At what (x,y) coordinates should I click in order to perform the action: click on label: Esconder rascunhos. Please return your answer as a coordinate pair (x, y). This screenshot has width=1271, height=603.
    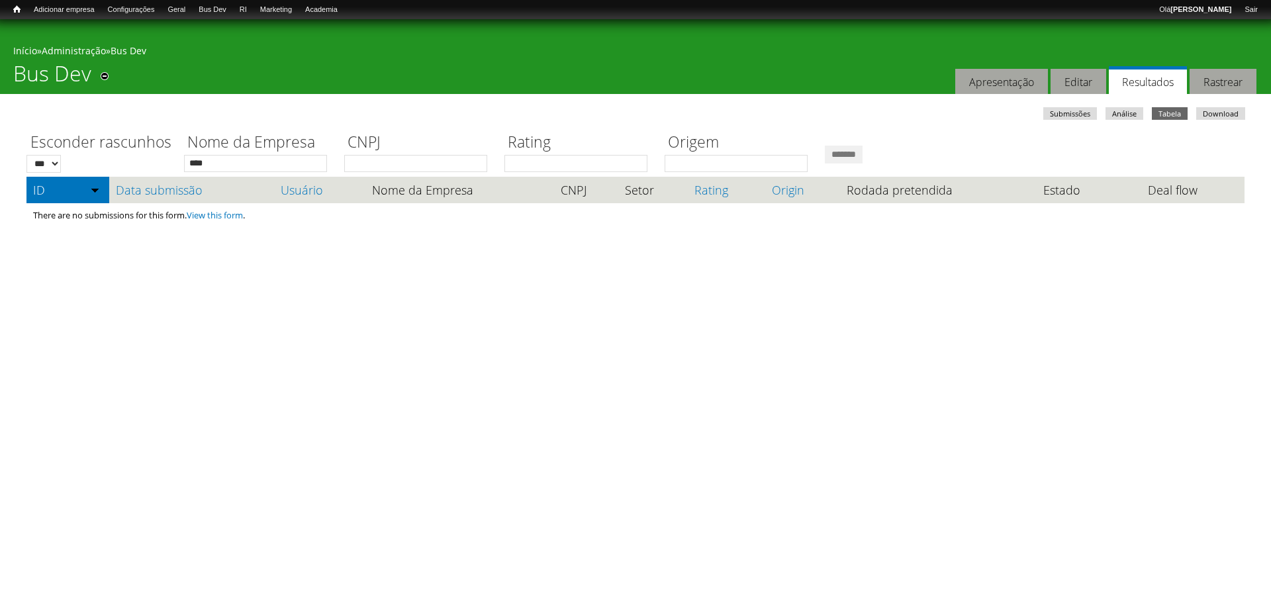
    Looking at the image, I should click on (101, 143).